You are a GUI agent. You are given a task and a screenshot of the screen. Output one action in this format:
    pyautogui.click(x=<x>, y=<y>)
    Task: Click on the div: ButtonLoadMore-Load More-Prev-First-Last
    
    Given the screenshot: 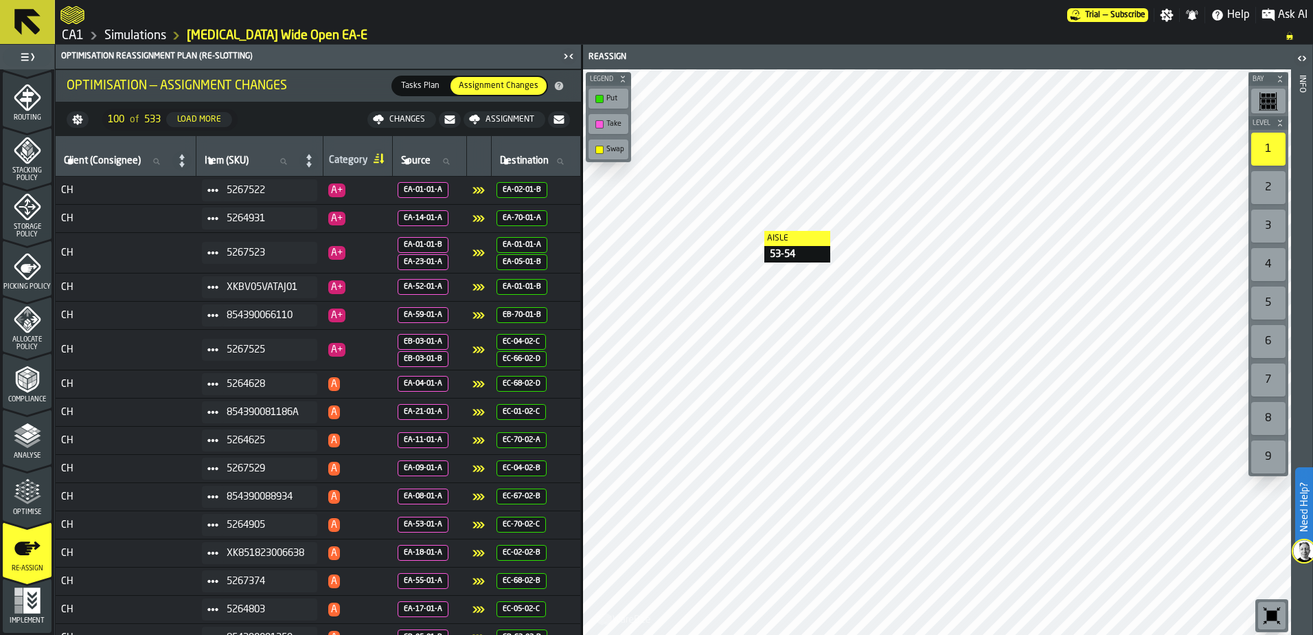 What is the action you would take?
    pyautogui.click(x=170, y=119)
    